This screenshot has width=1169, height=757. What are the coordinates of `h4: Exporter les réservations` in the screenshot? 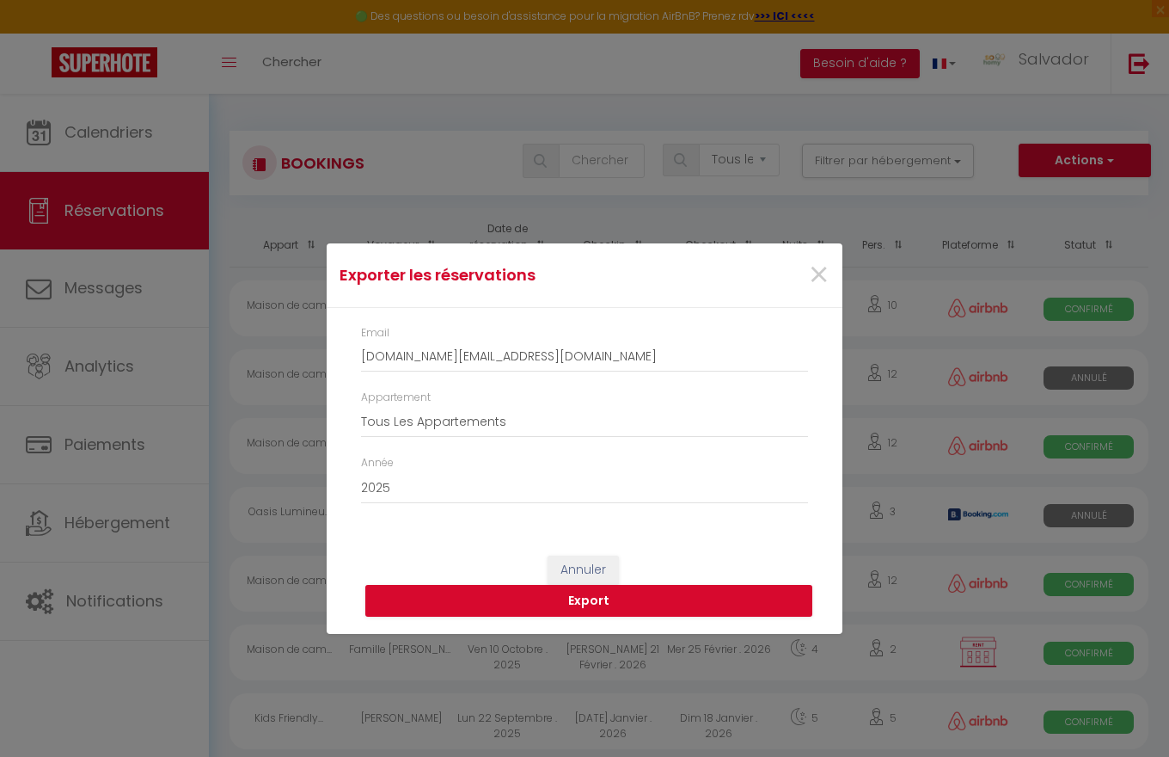 It's located at (499, 275).